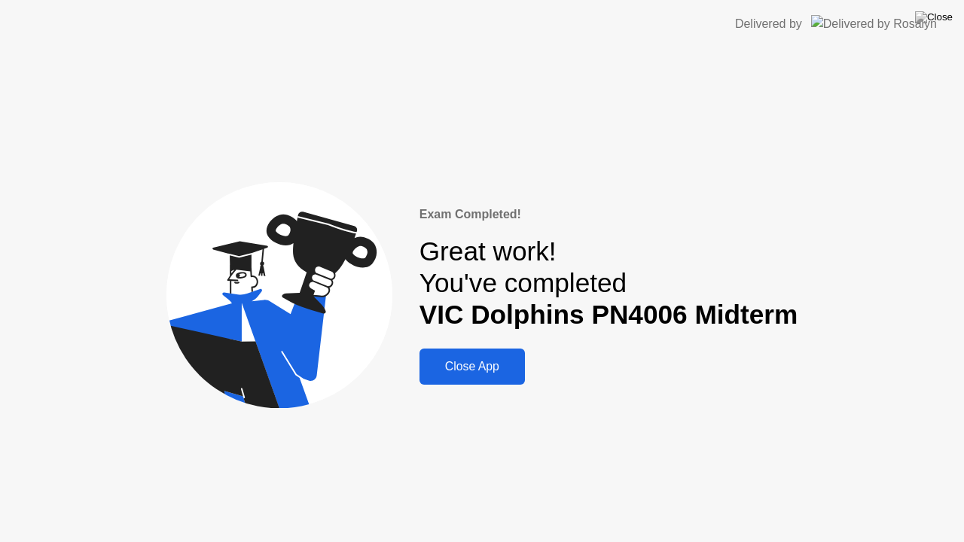 This screenshot has width=964, height=542. I want to click on b: VIC Dolphins PN4006 Midterm, so click(609, 314).